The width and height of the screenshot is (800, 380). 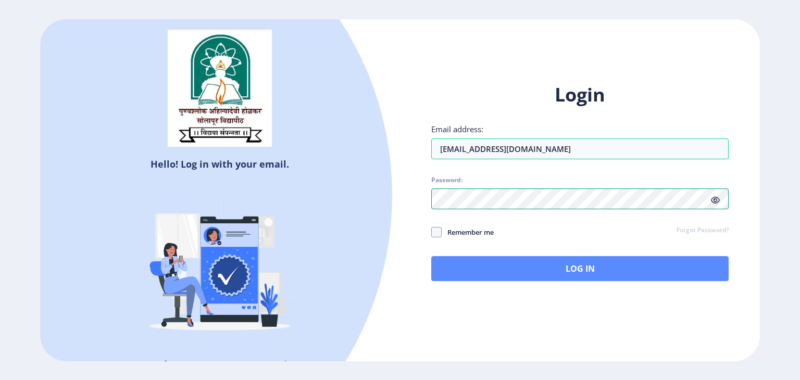 I want to click on img: Verified-rafiki.svg, so click(x=220, y=266).